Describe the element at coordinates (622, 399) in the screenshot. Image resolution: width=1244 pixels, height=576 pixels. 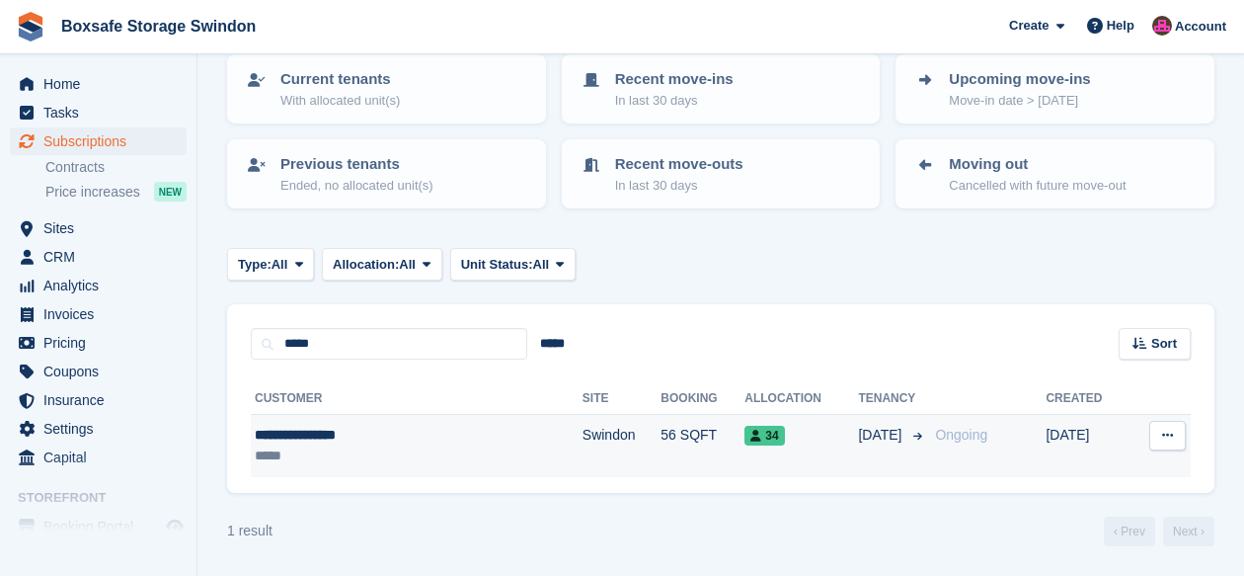
I see `th: Site` at that location.